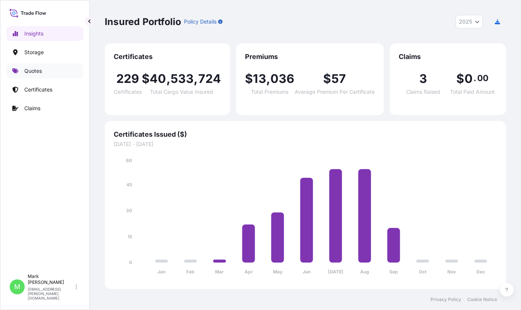  What do you see at coordinates (143, 22) in the screenshot?
I see `p: Insured Portfolio` at bounding box center [143, 22].